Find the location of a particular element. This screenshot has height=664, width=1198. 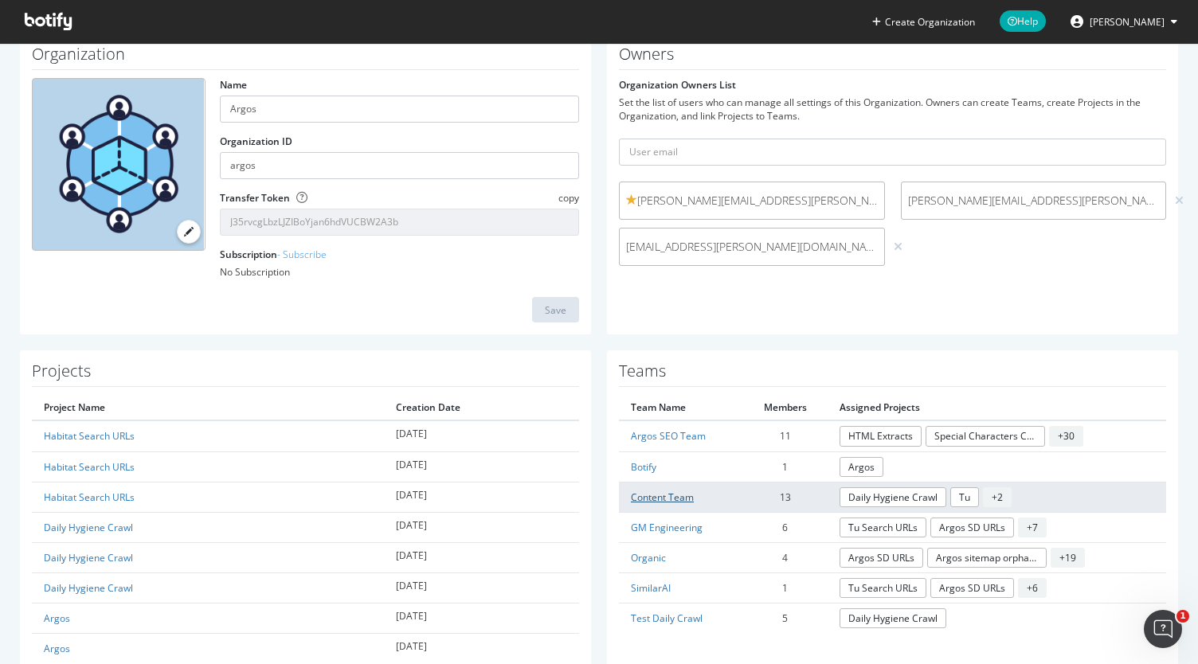

a: GM Engineering is located at coordinates (667, 527).